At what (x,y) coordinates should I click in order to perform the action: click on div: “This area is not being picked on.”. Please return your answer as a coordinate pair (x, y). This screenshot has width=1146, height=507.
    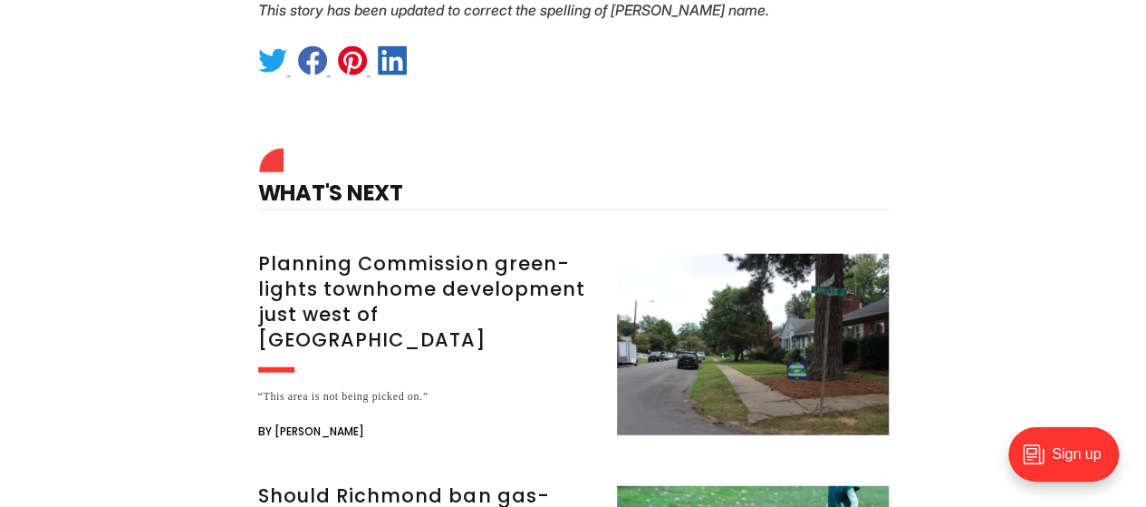
    Looking at the image, I should click on (427, 396).